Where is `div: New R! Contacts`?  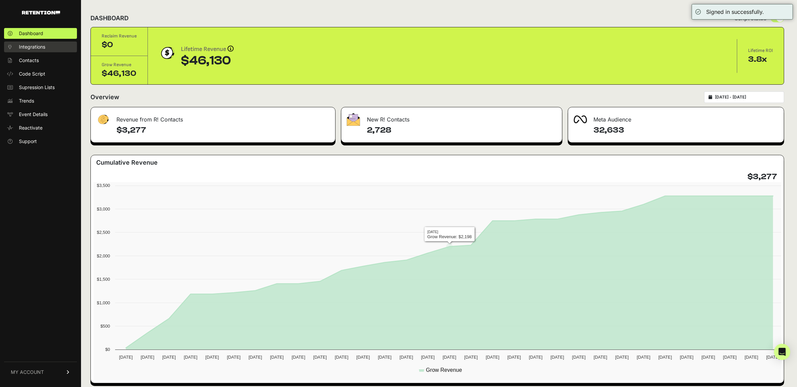 div: New R! Contacts is located at coordinates (451, 117).